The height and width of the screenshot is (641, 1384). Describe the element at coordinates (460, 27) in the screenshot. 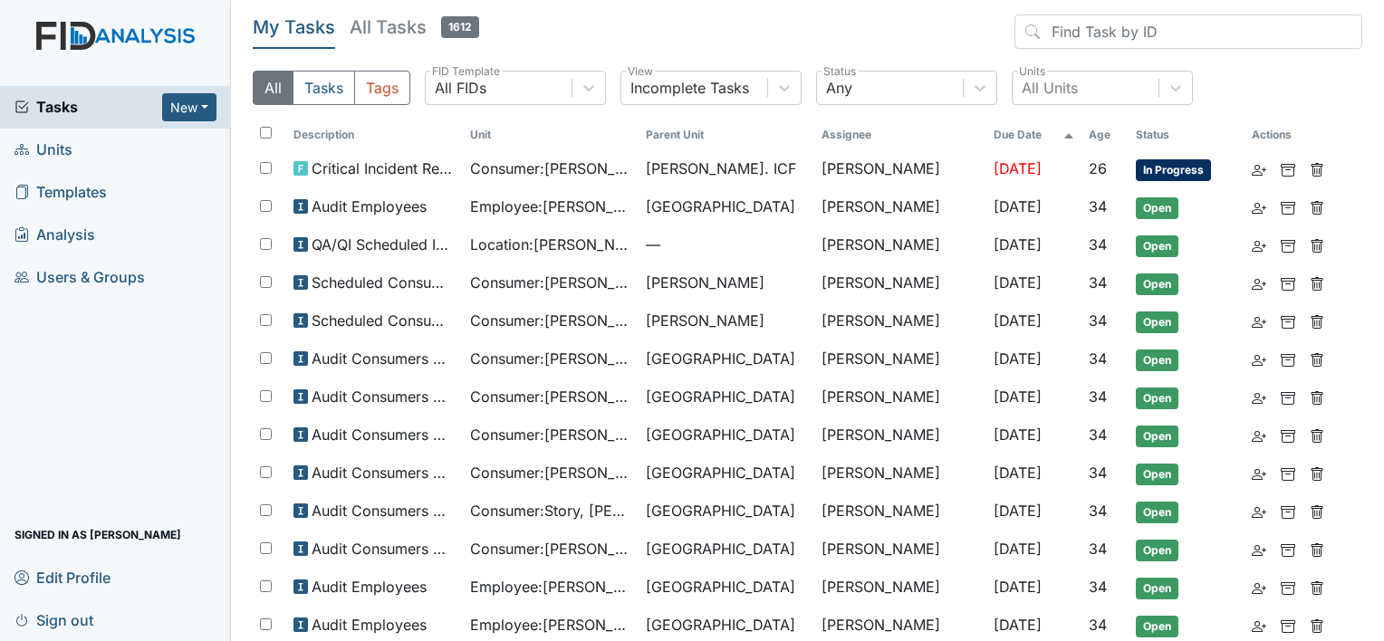

I see `span: 1612` at that location.